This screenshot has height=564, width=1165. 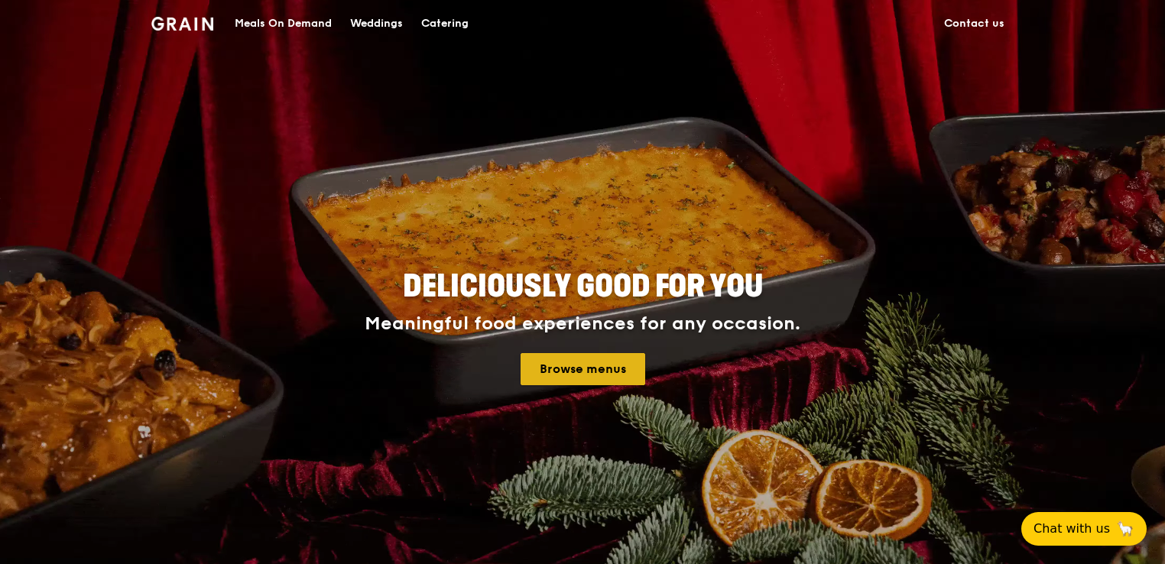 I want to click on a: Catering, so click(x=445, y=24).